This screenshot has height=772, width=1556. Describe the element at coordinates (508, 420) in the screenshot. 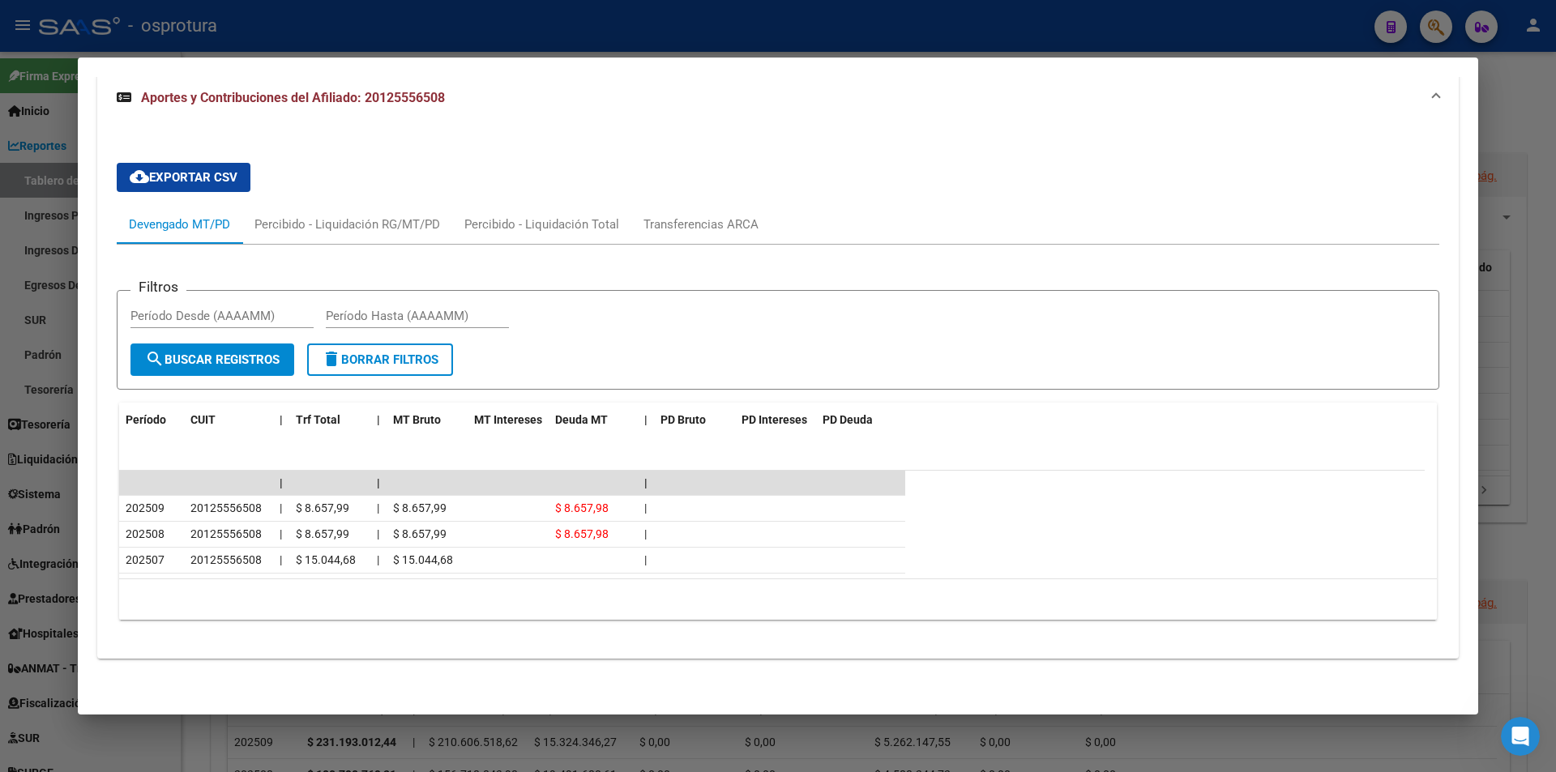

I see `span: MT Intereses` at that location.